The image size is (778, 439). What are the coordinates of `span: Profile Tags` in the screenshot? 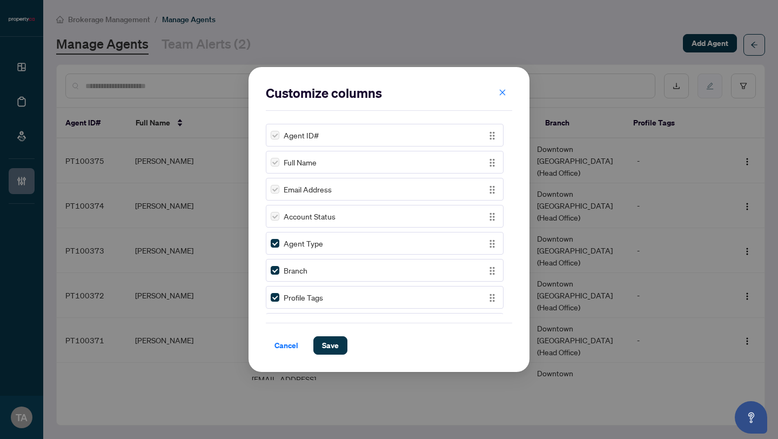 It's located at (303, 297).